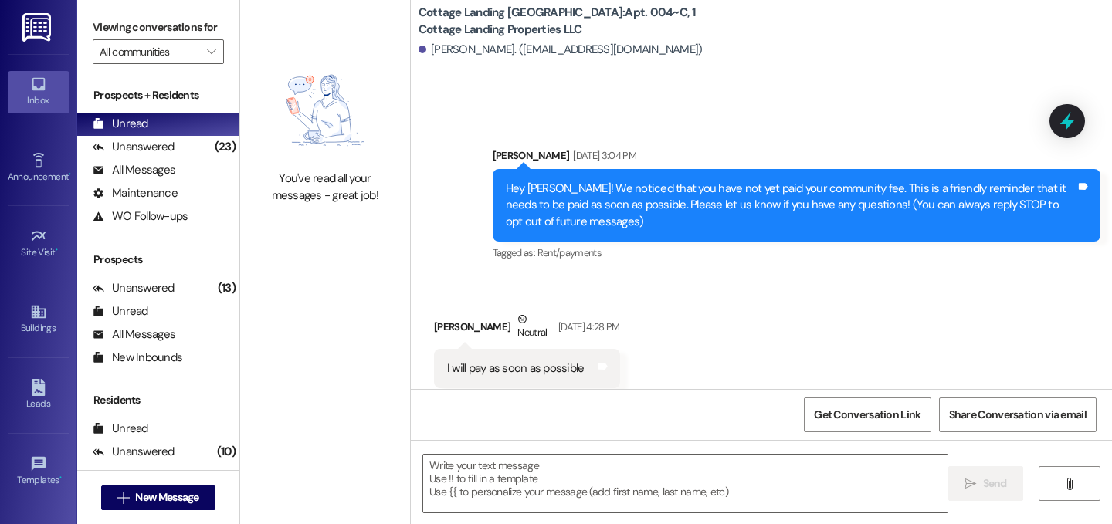 The image size is (1112, 524). I want to click on span: Share Conversation via email, so click(1018, 415).